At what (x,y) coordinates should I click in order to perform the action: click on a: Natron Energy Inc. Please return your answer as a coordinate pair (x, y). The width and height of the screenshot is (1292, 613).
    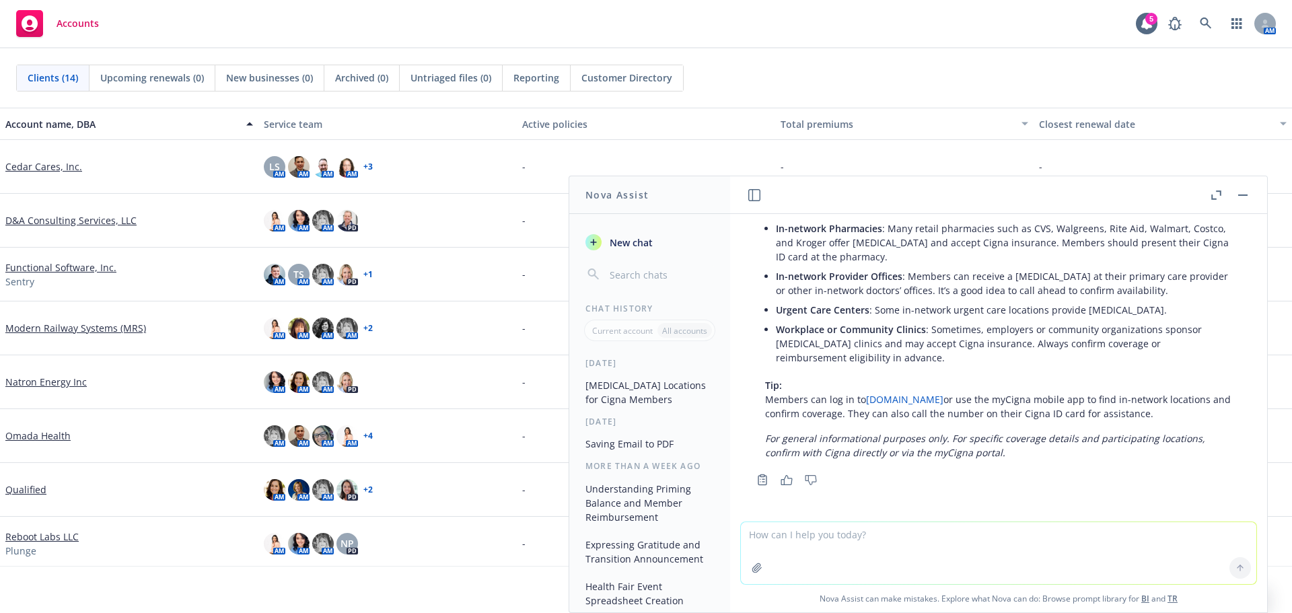
    Looking at the image, I should click on (46, 381).